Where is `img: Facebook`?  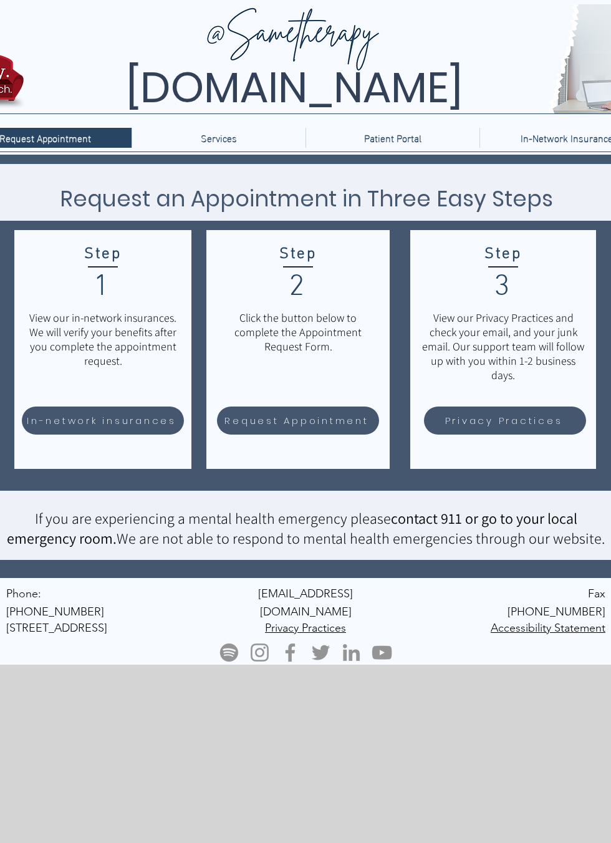
img: Facebook is located at coordinates (290, 652).